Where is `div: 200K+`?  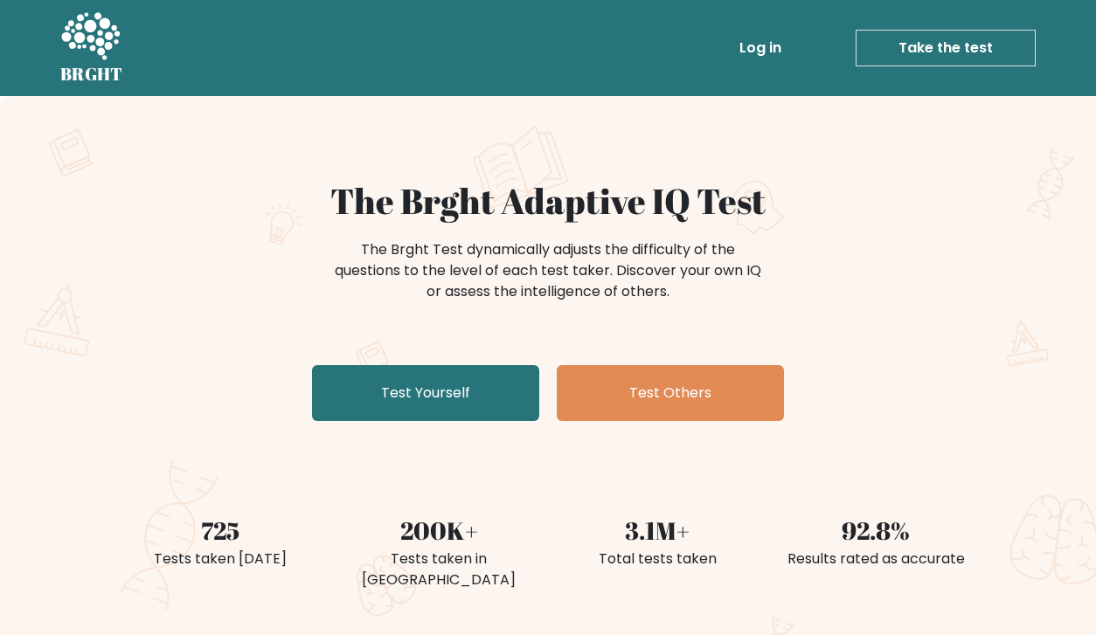 div: 200K+ is located at coordinates (439, 530).